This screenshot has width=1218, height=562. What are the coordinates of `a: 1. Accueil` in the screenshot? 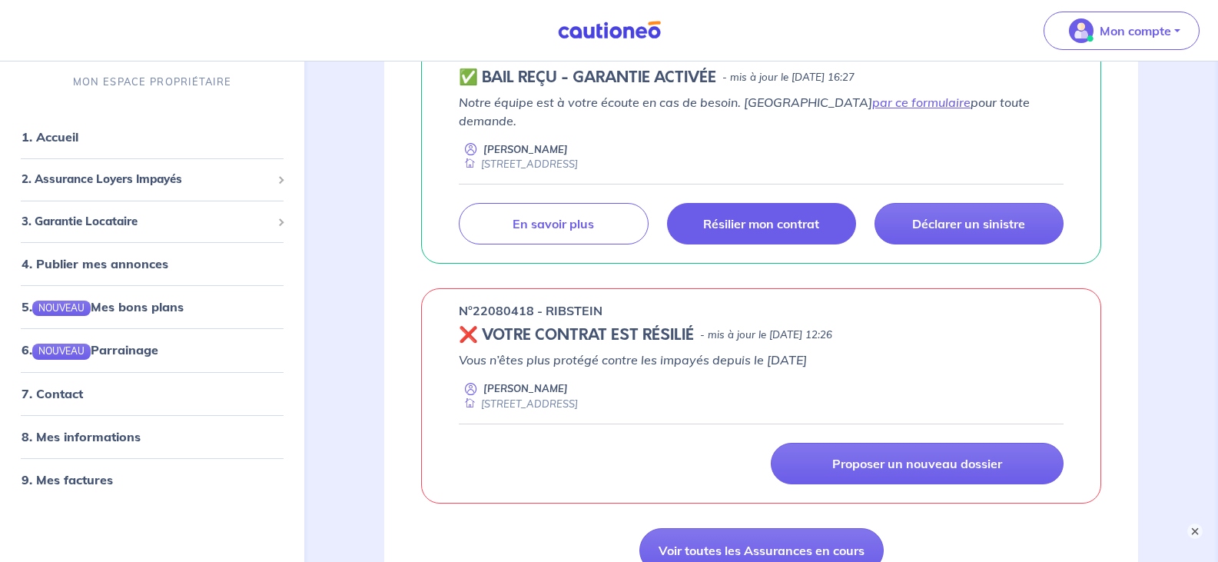 It's located at (50, 137).